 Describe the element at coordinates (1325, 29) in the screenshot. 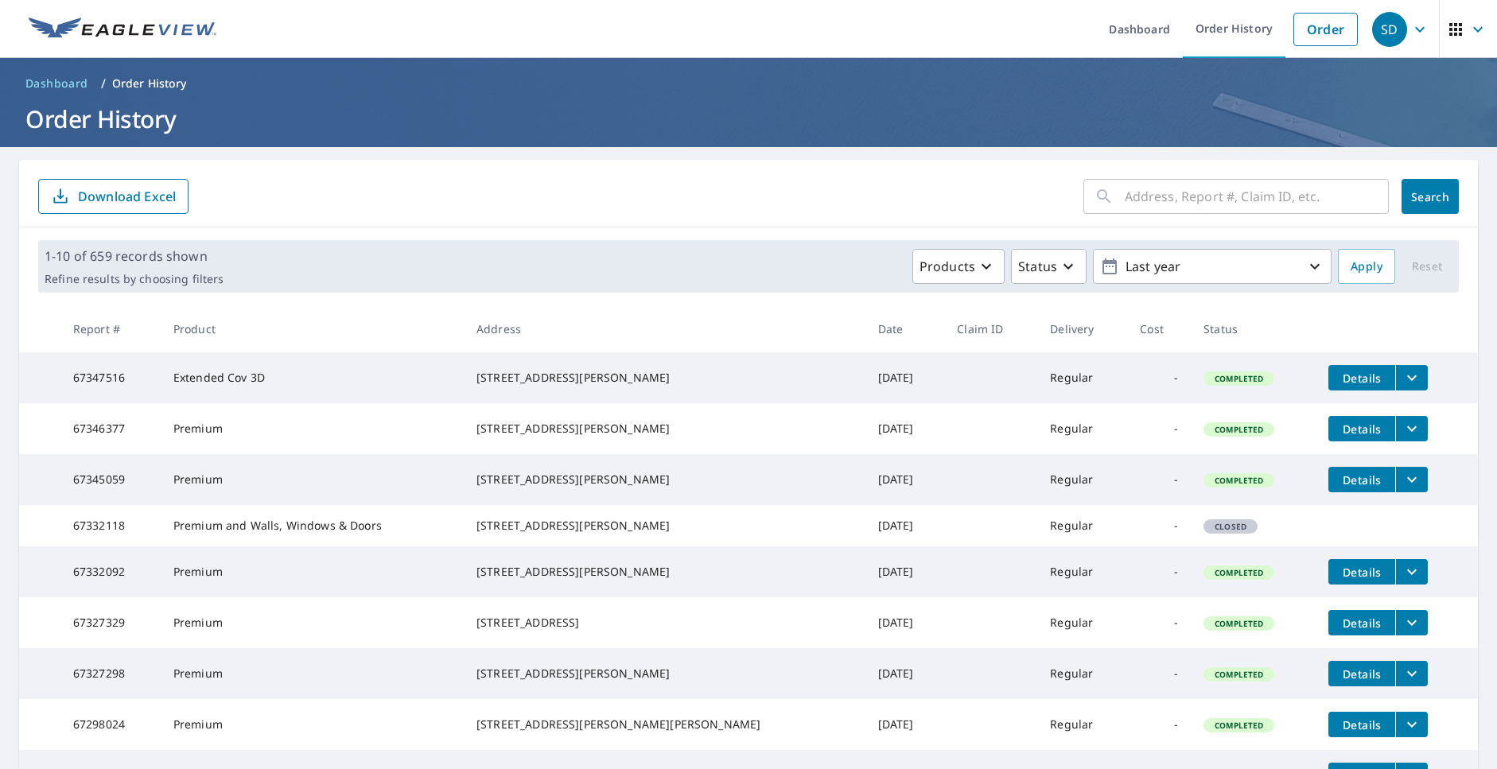

I see `a: Order` at that location.